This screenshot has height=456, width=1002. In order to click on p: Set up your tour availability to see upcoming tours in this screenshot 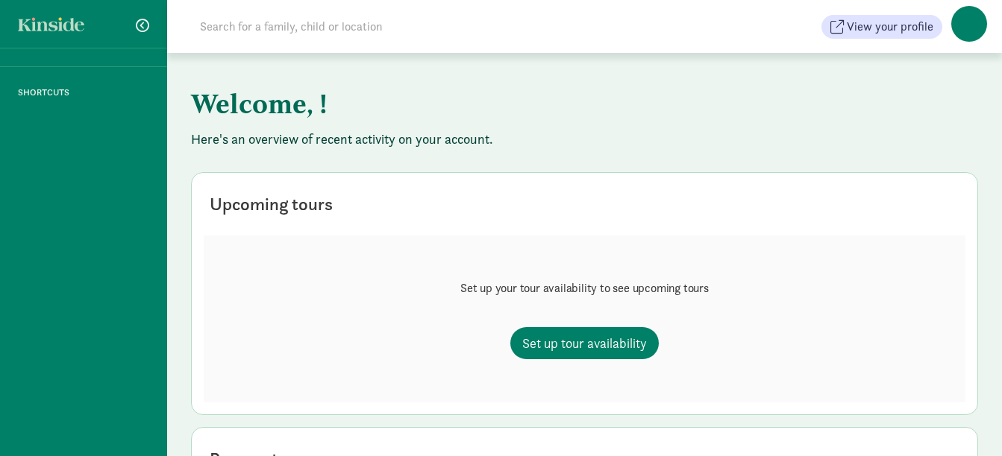, I will do `click(584, 289)`.